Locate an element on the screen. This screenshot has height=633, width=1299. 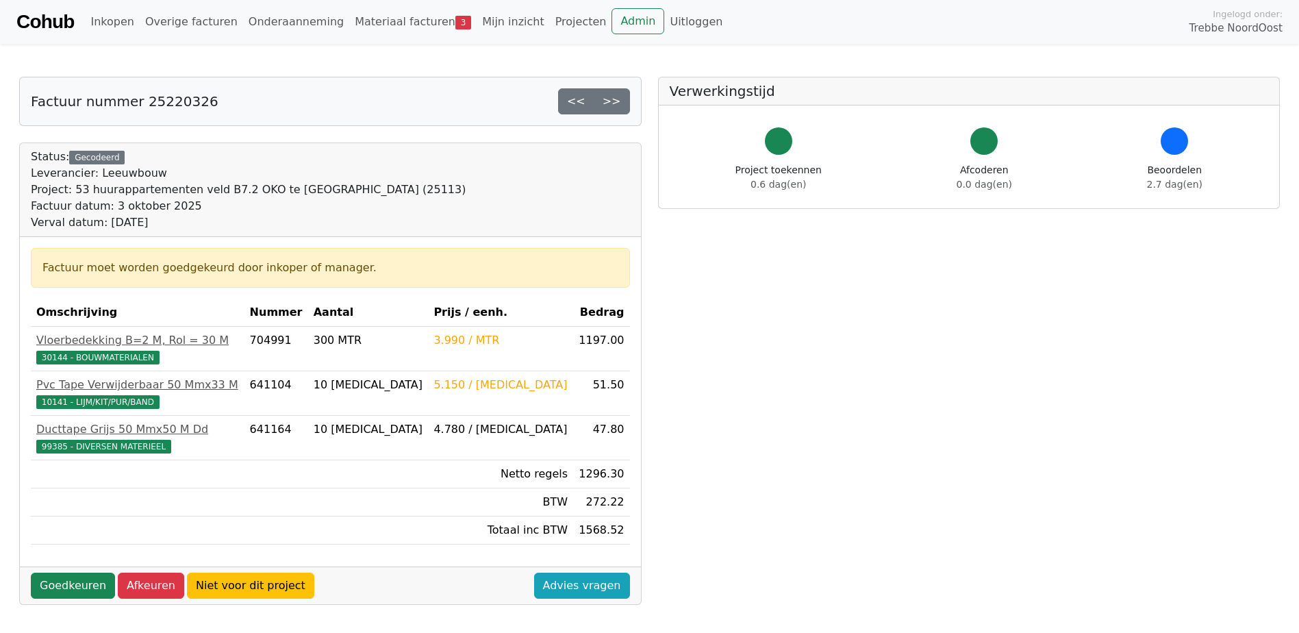
div: Ducttape Grijs 50 Mmx50 M Dd is located at coordinates (138, 429).